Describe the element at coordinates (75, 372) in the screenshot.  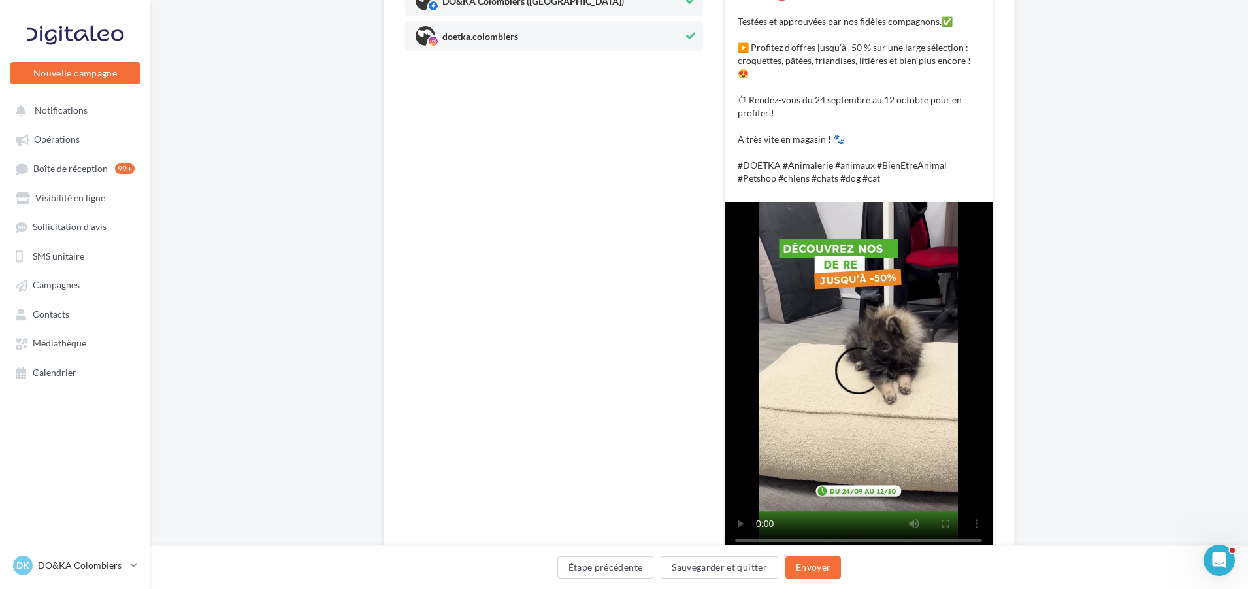
I see `a: Calendrier` at that location.